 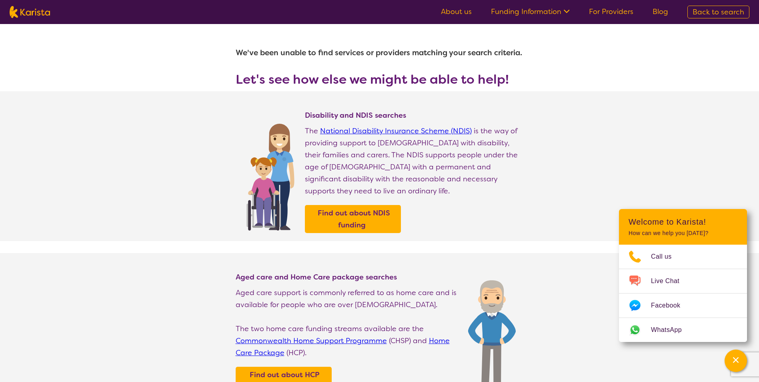 What do you see at coordinates (736, 360) in the screenshot?
I see `button: Channel Menu` at bounding box center [736, 360].